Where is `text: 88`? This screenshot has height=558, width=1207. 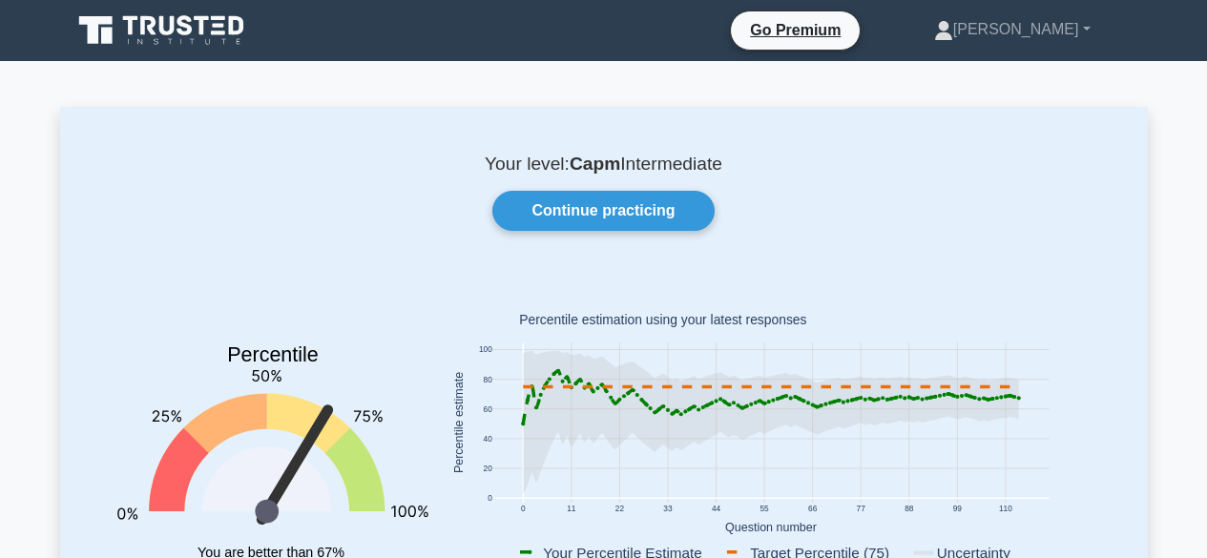 text: 88 is located at coordinates (910, 509).